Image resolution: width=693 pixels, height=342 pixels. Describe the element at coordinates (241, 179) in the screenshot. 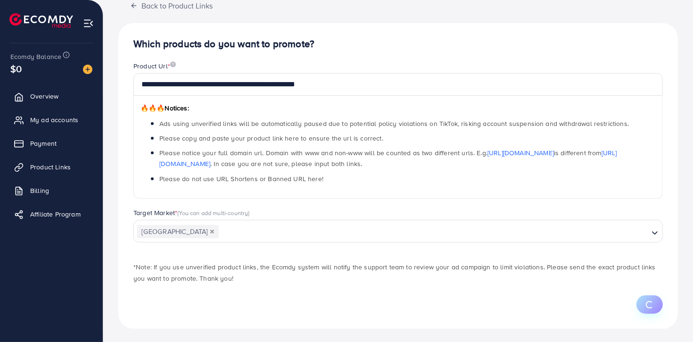

I see `span: Please do not use URL Shortens or Banned URL here!` at that location.